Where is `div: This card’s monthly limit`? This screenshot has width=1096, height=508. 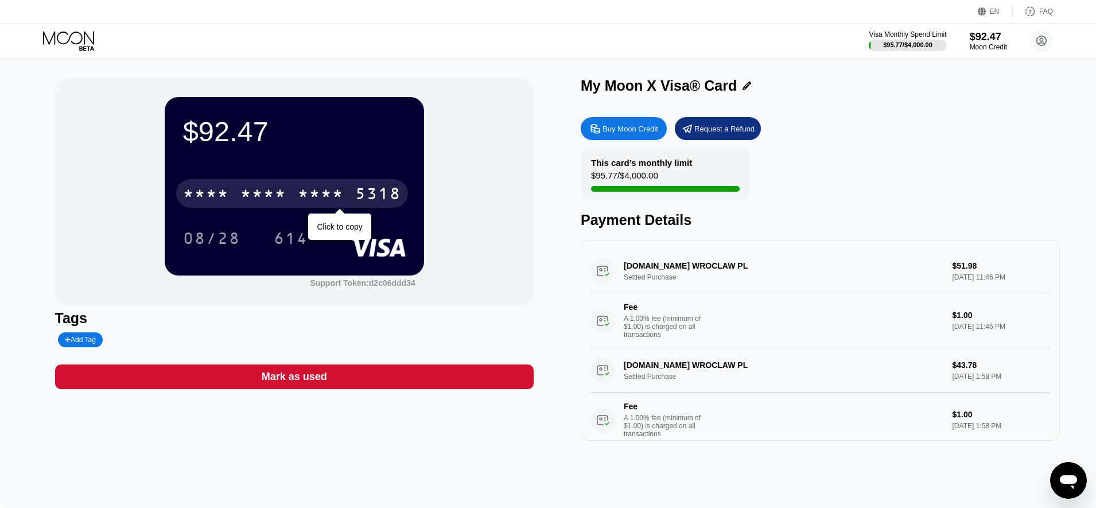 div: This card’s monthly limit is located at coordinates (642, 162).